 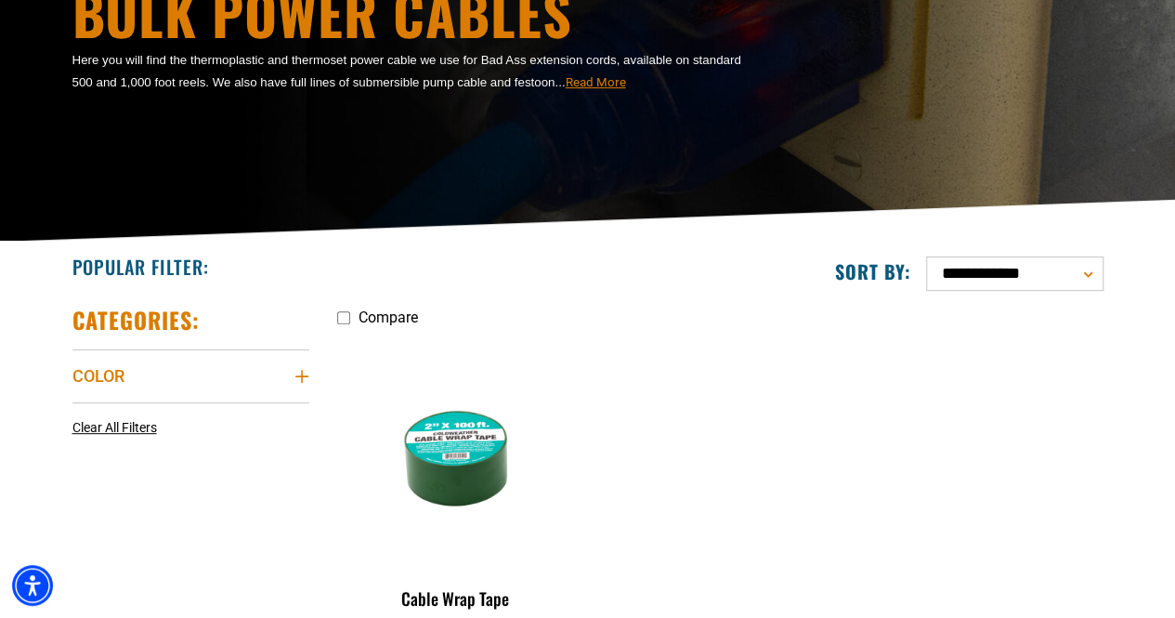 What do you see at coordinates (114, 427) in the screenshot?
I see `span: Clear All Filters` at bounding box center [114, 427].